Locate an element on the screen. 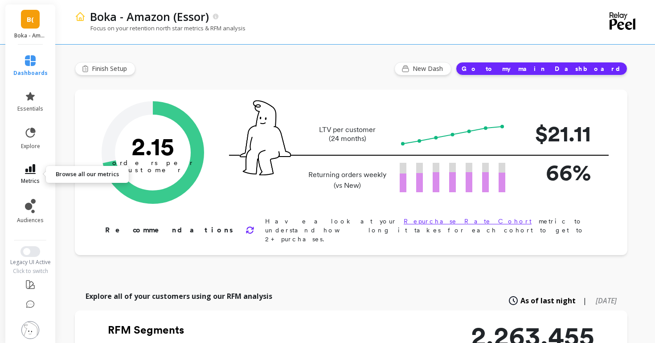 The height and width of the screenshot is (343, 655). span: essentials is located at coordinates (30, 109).